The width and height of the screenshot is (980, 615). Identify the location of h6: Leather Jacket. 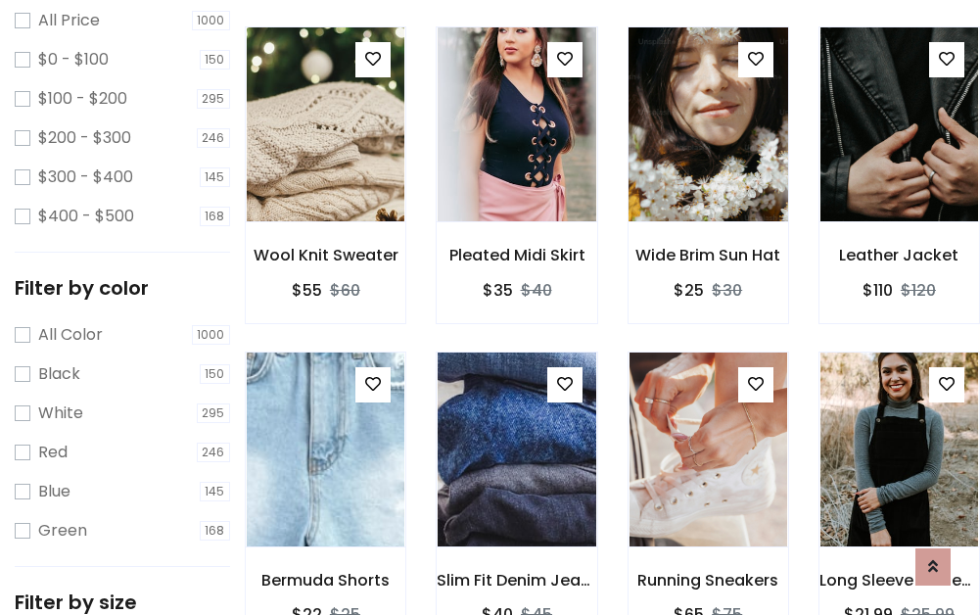
(899, 254).